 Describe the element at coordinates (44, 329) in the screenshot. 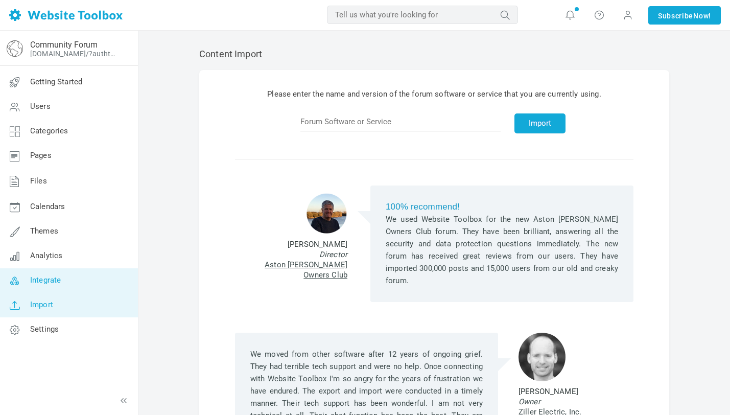

I see `span: Settings` at that location.